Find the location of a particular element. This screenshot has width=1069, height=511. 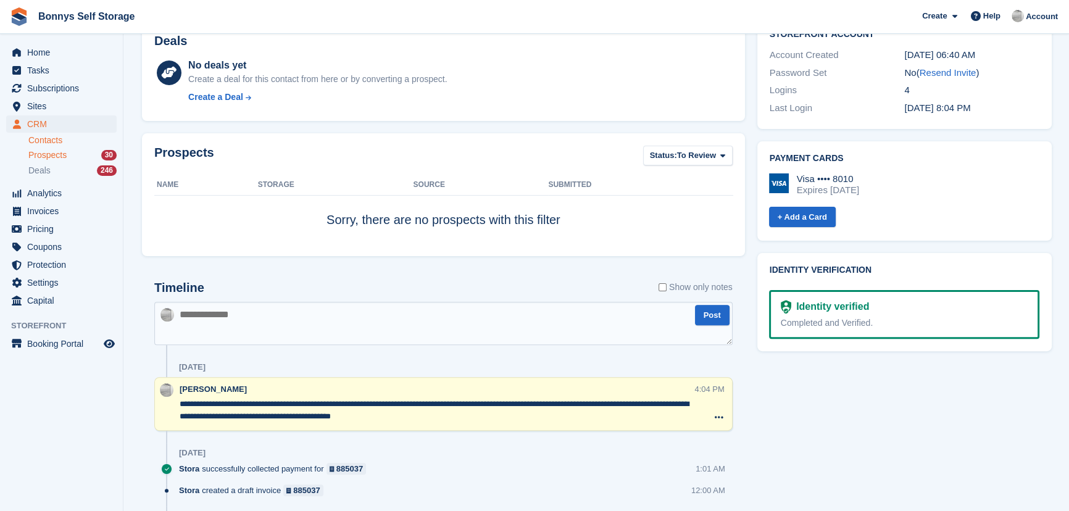

div: 4:04 PM is located at coordinates (709, 389).